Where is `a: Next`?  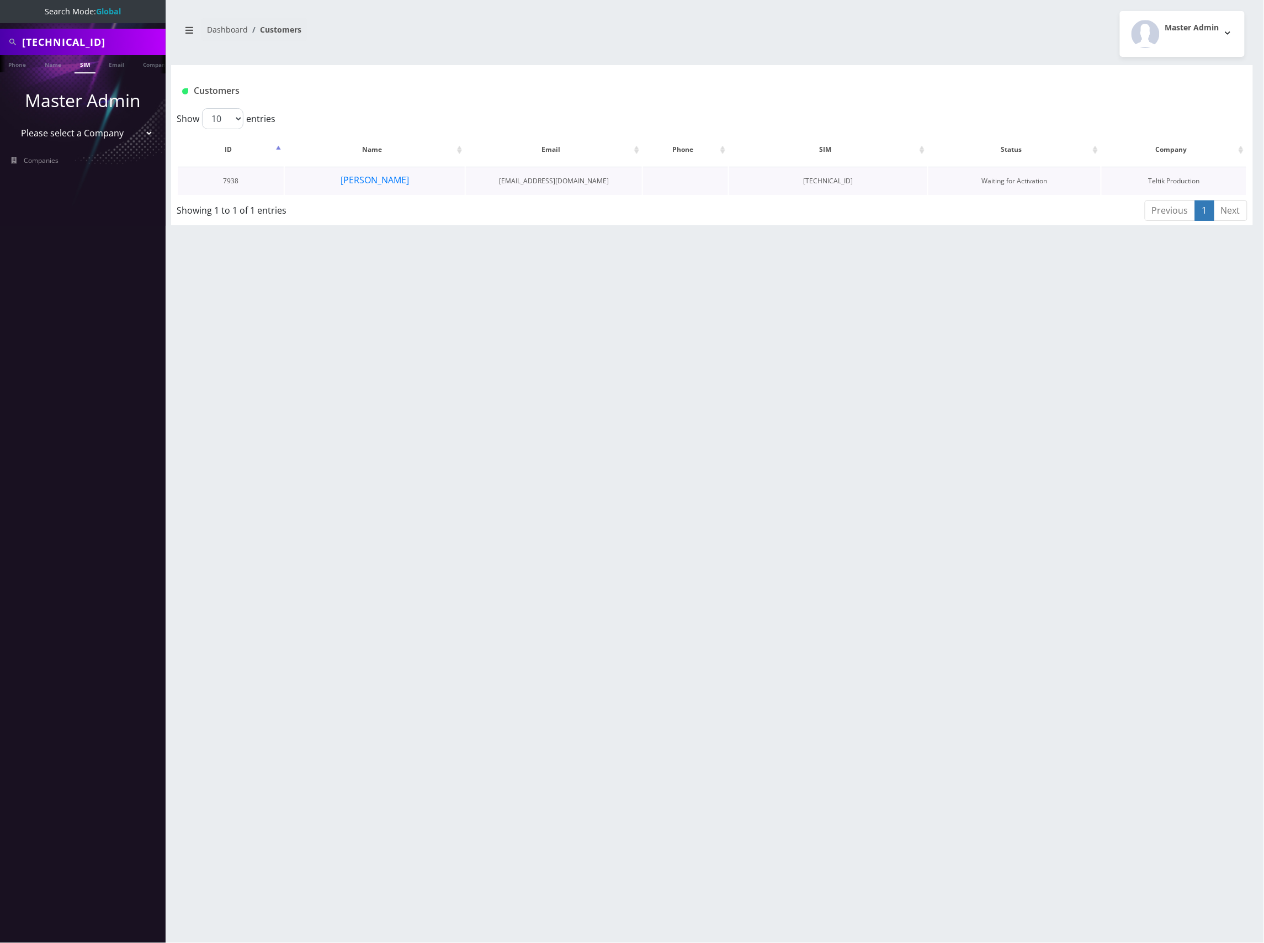 a: Next is located at coordinates (1230, 210).